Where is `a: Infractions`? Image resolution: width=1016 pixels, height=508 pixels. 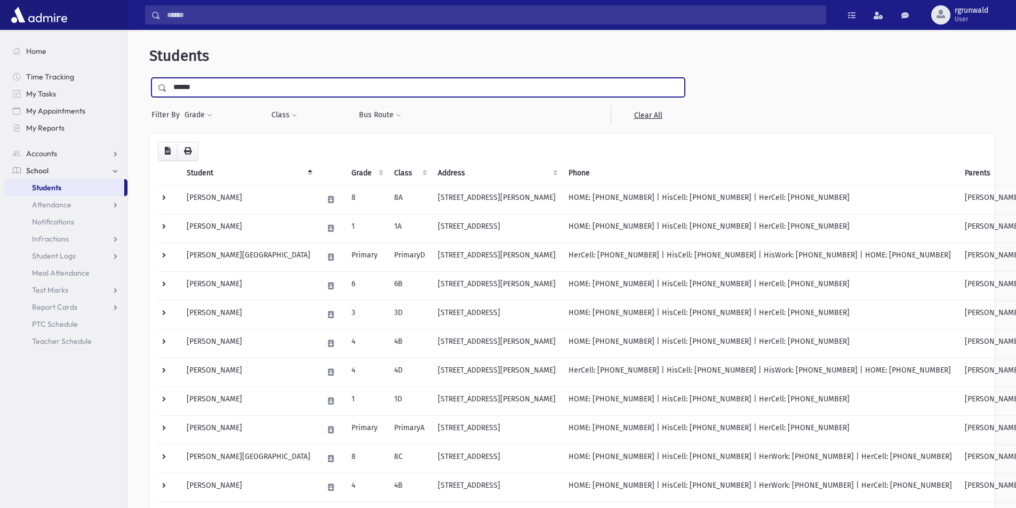 a: Infractions is located at coordinates (66, 239).